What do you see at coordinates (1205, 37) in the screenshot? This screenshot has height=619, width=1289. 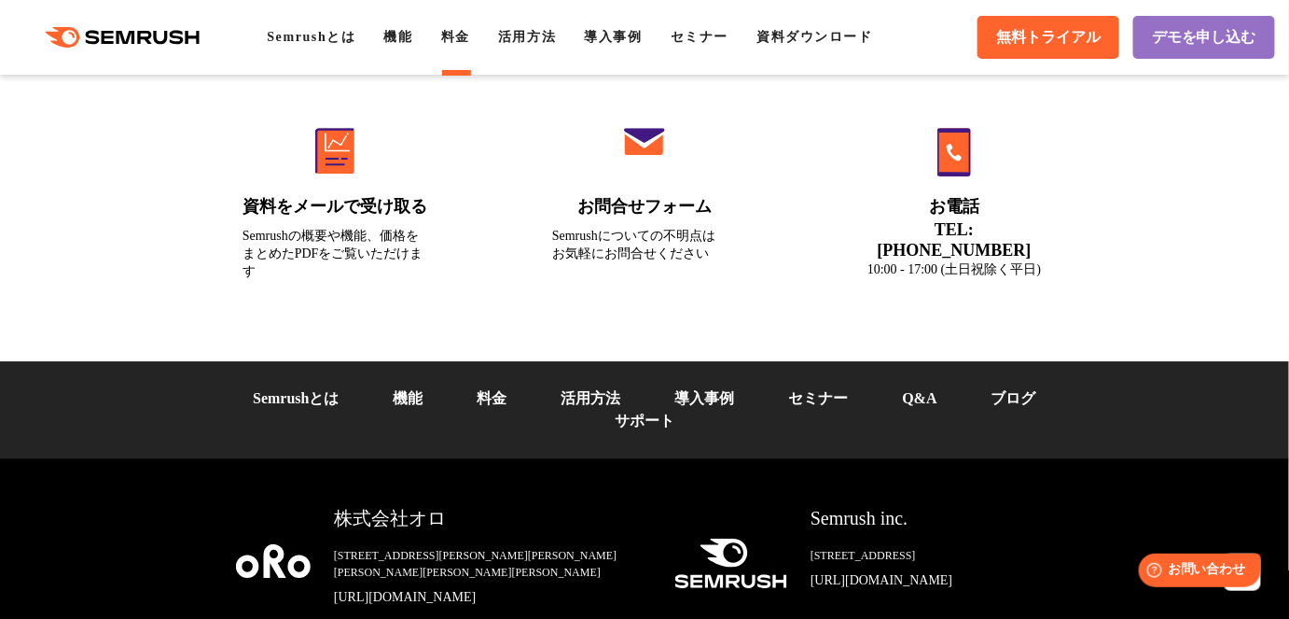 I see `a: デモを申し込む` at bounding box center [1205, 37].